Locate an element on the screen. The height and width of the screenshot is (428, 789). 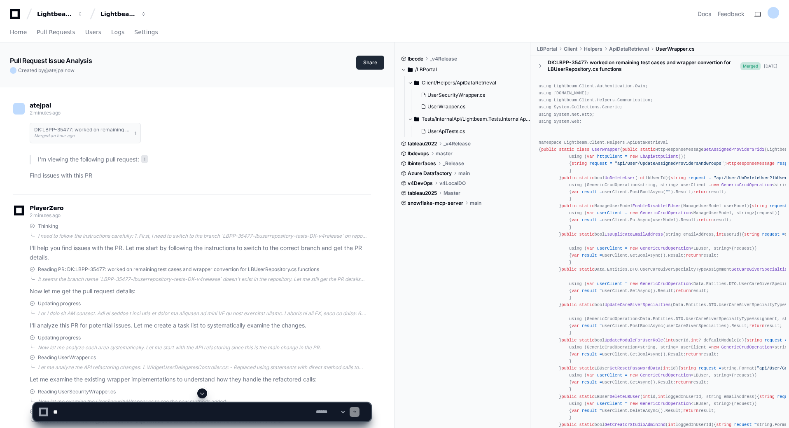
p: Let me examine the existing wrapper implementations to understand how they handle the refactored ... is located at coordinates (200, 379).